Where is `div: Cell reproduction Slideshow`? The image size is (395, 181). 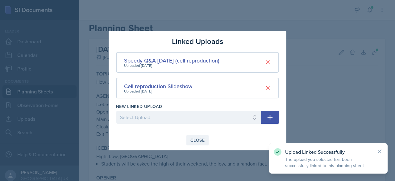
div: Cell reproduction Slideshow is located at coordinates (158, 86).